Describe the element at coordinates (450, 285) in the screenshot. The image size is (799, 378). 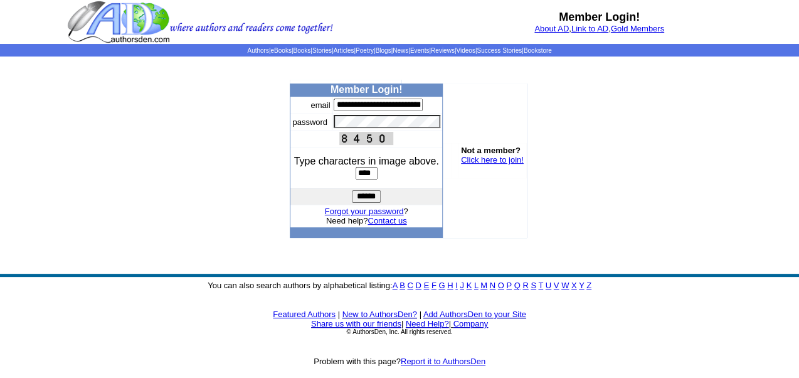
I see `a: H` at that location.